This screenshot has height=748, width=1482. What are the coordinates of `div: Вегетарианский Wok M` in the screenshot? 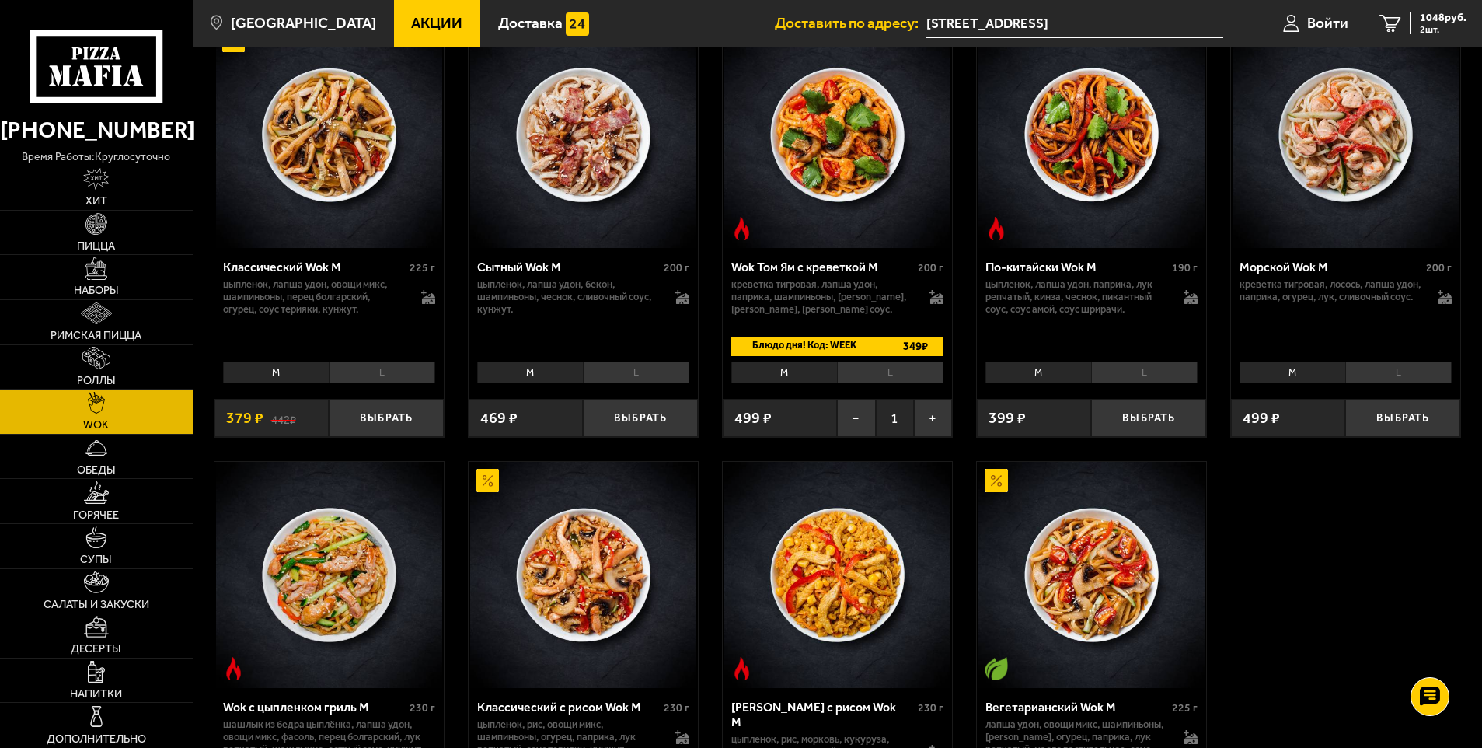 It's located at (1077, 707).